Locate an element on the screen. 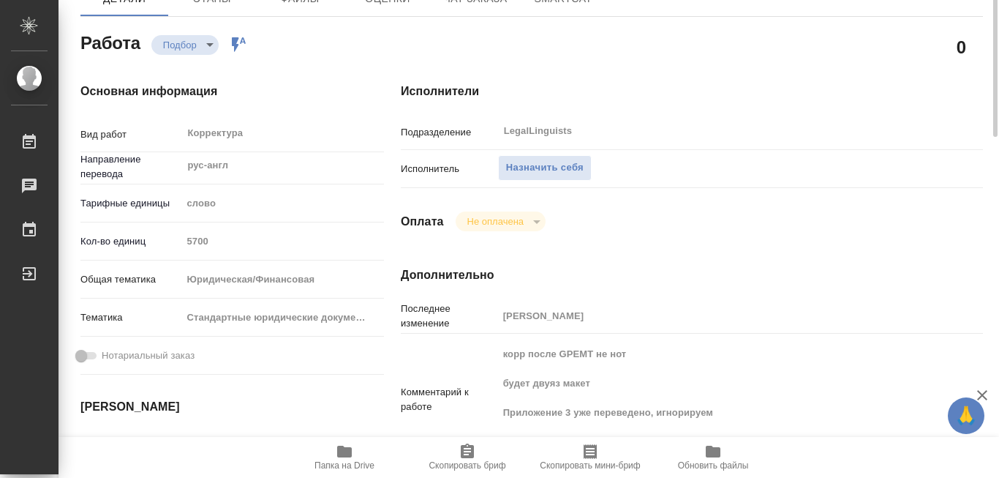 This screenshot has height=478, width=999. div: Юридическая/Финансовая is located at coordinates (282, 279).